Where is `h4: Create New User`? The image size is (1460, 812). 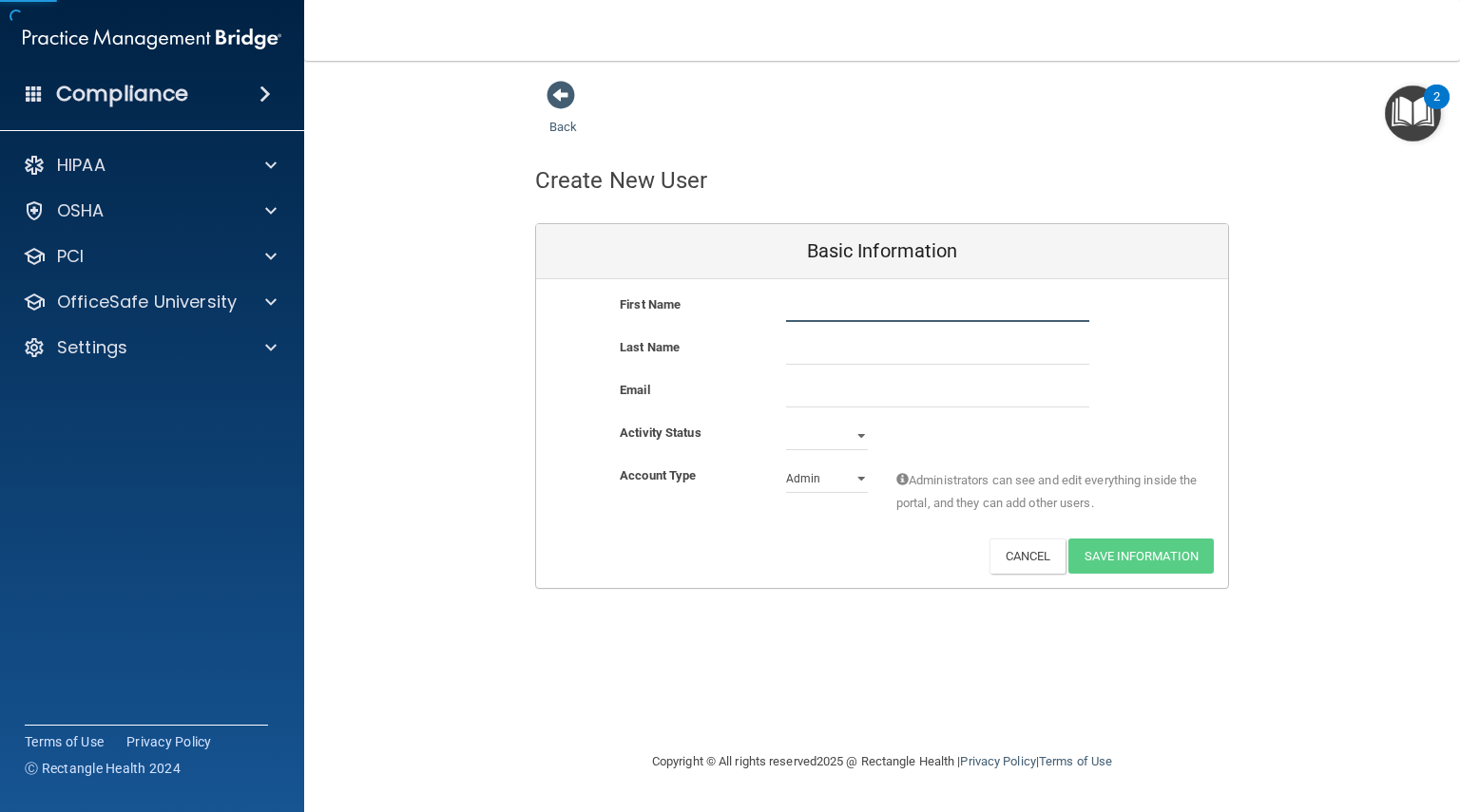 h4: Create New User is located at coordinates (621, 180).